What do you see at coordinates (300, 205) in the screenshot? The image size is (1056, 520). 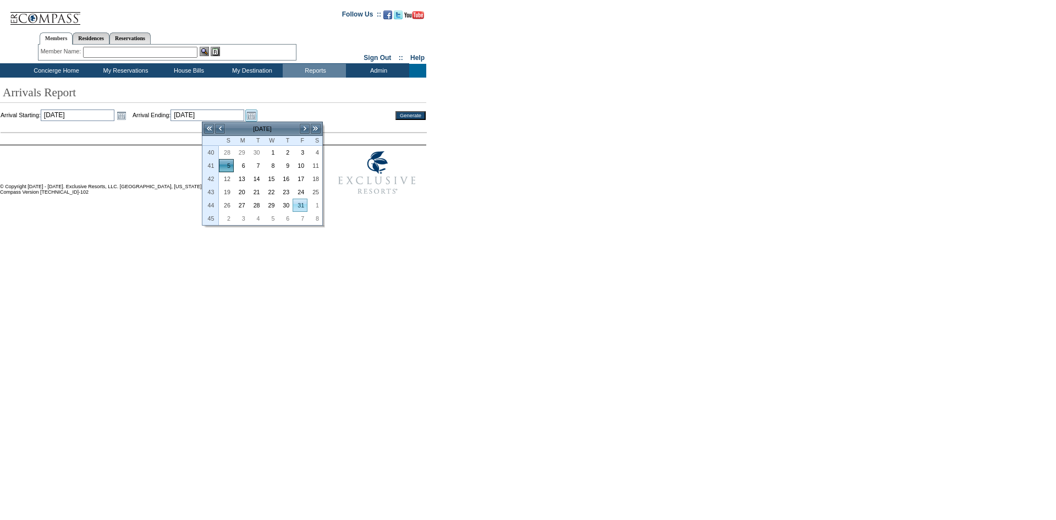 I see `td: Friday, October 31, 2025` at bounding box center [300, 205].